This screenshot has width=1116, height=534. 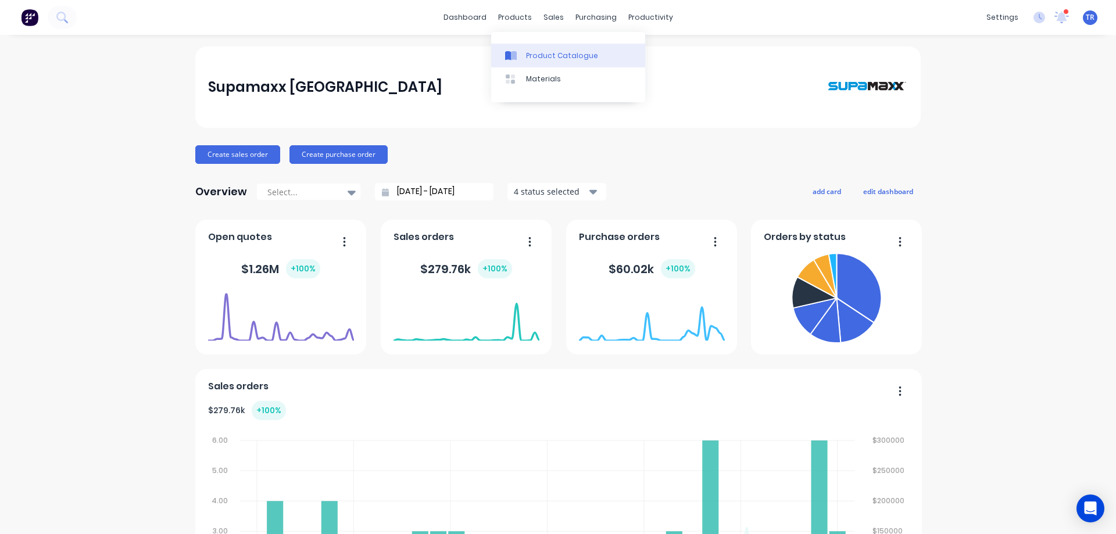 I want to click on tspan: 4.00, so click(x=220, y=500).